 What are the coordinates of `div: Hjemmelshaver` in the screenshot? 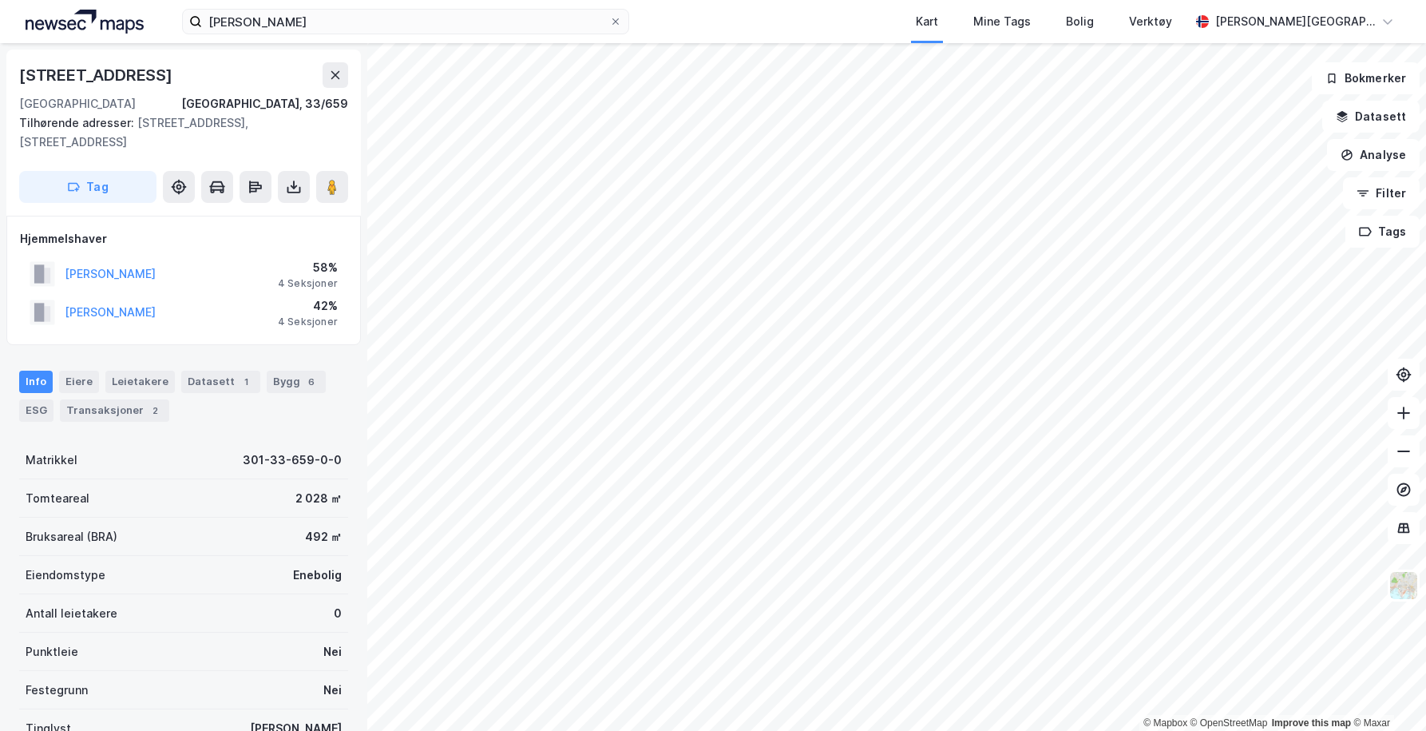 It's located at (184, 239).